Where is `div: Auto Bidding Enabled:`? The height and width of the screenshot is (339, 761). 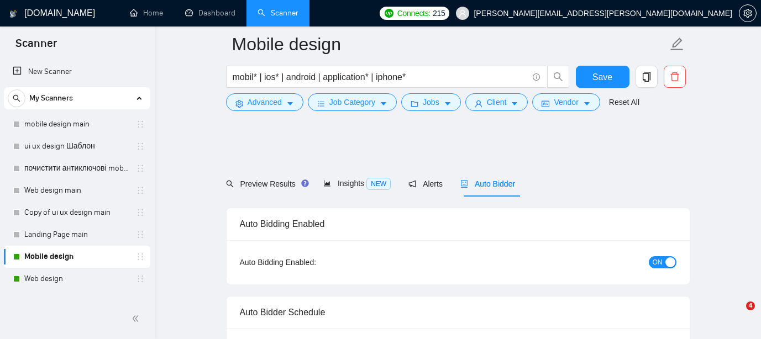
div: Auto Bidding Enabled: is located at coordinates (312, 262).